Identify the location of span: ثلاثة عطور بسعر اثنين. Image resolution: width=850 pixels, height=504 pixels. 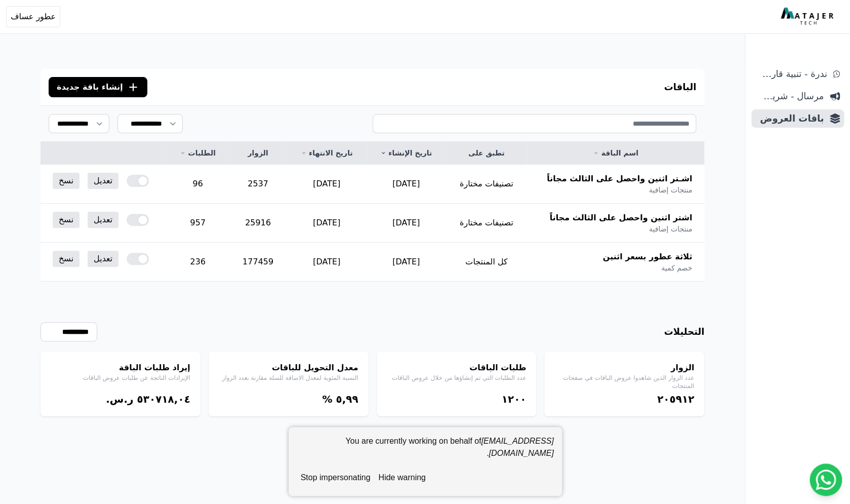
(647, 257).